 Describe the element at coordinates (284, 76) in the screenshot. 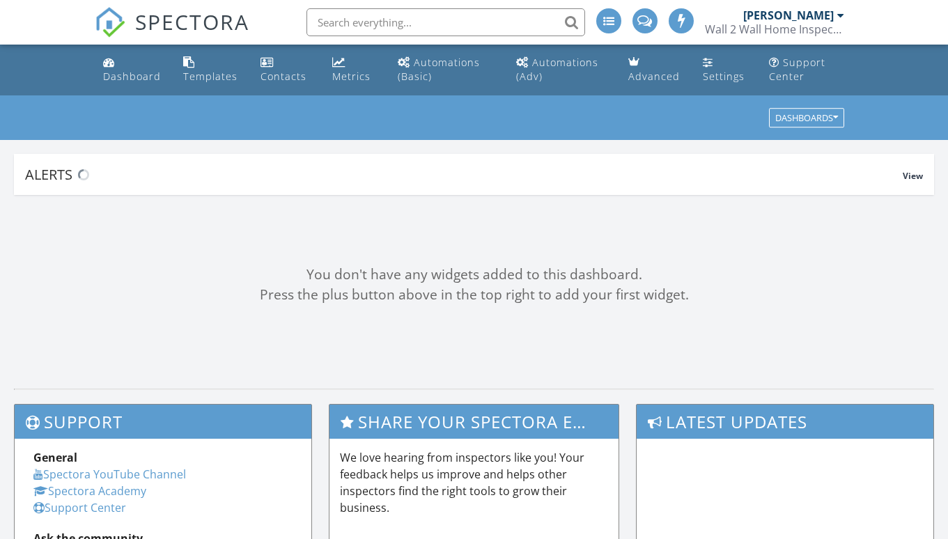

I see `div: Contacts` at that location.